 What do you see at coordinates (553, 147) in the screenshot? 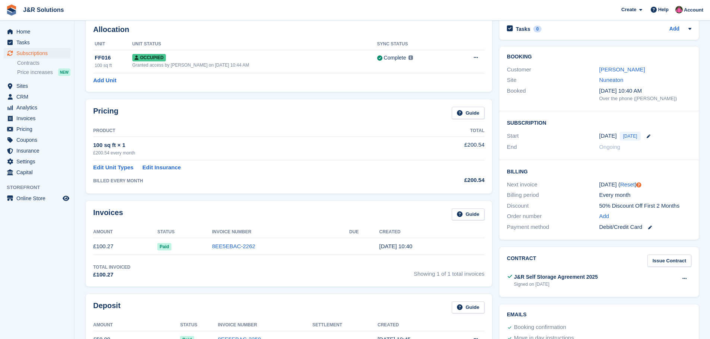
I see `div: End` at bounding box center [553, 147].